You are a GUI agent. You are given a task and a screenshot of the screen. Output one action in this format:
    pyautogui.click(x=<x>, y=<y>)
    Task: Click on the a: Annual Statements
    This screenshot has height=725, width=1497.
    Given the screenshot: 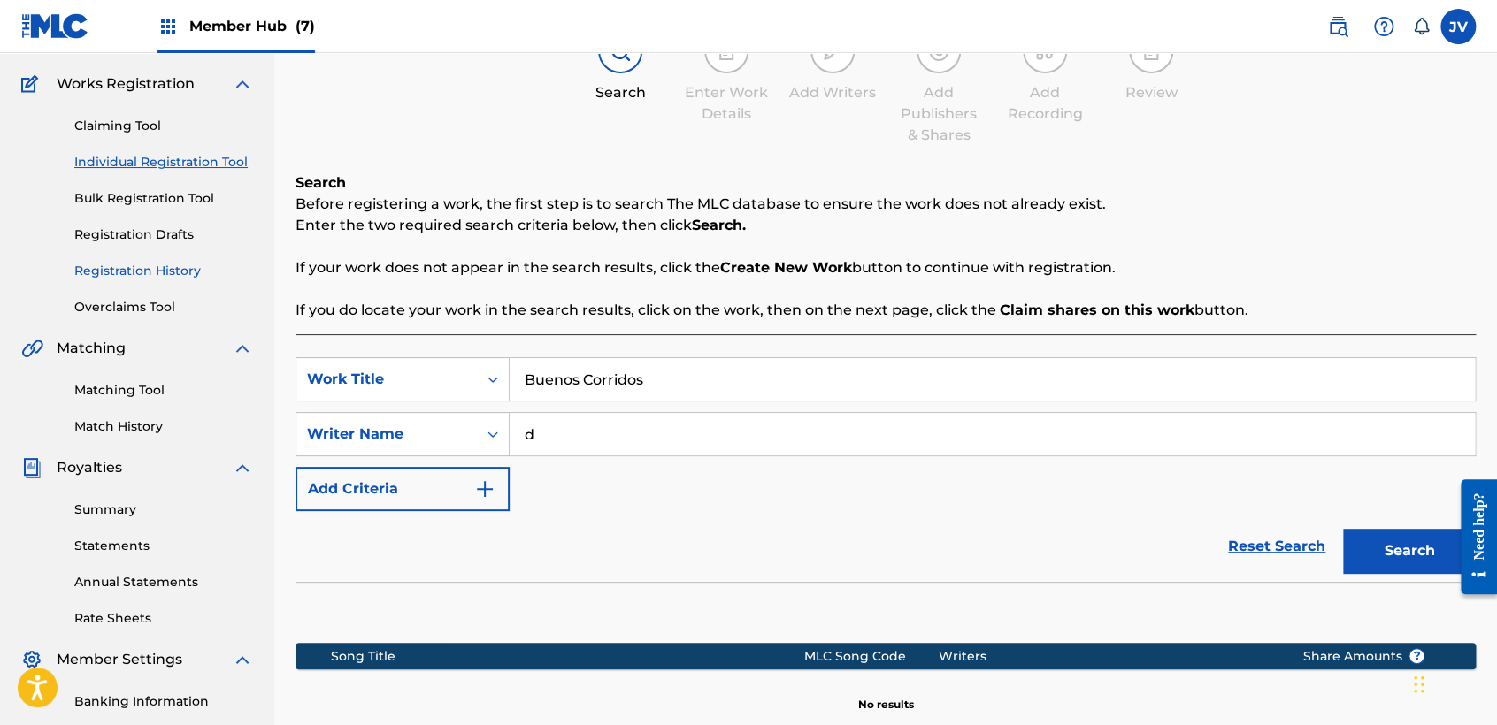 What is the action you would take?
    pyautogui.click(x=164, y=582)
    